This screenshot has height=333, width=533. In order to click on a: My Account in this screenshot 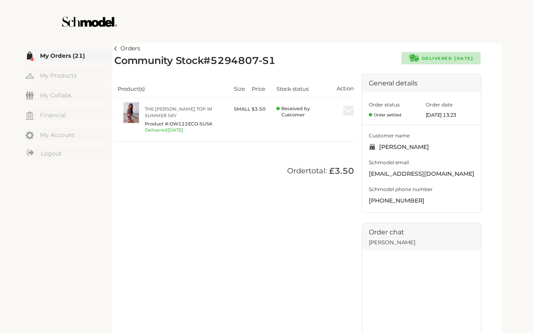, I will do `click(69, 134)`.